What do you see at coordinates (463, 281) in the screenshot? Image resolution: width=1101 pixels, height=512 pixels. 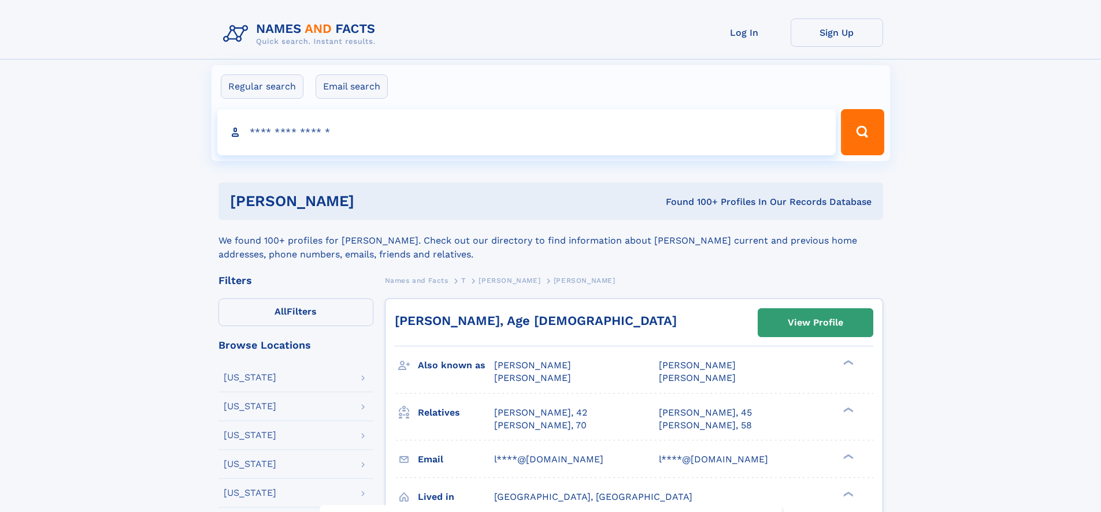 I see `span: T` at bounding box center [463, 281].